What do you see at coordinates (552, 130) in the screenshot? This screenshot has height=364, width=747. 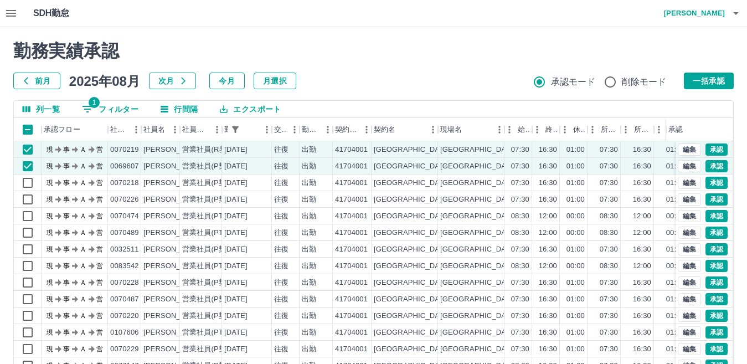 I see `div: 終業` at bounding box center [552, 130].